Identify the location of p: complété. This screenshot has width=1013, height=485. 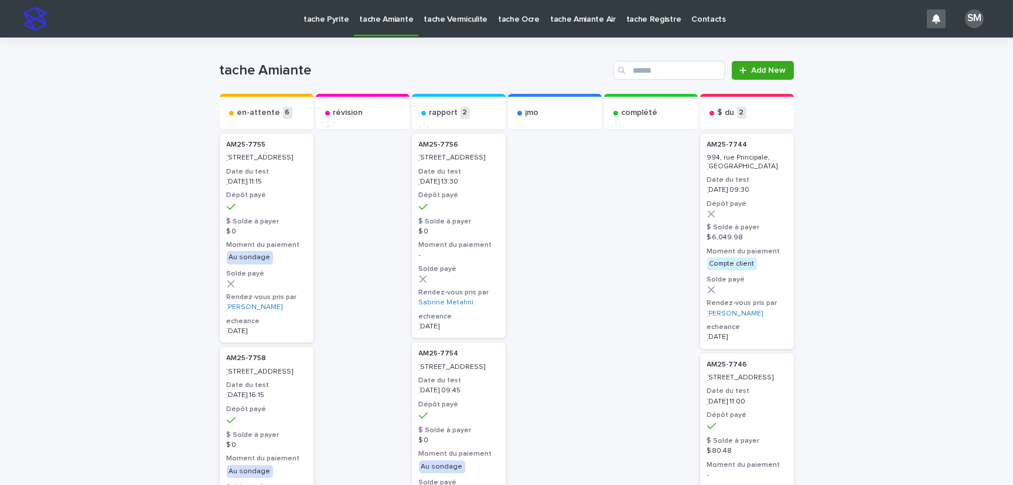
(640, 112).